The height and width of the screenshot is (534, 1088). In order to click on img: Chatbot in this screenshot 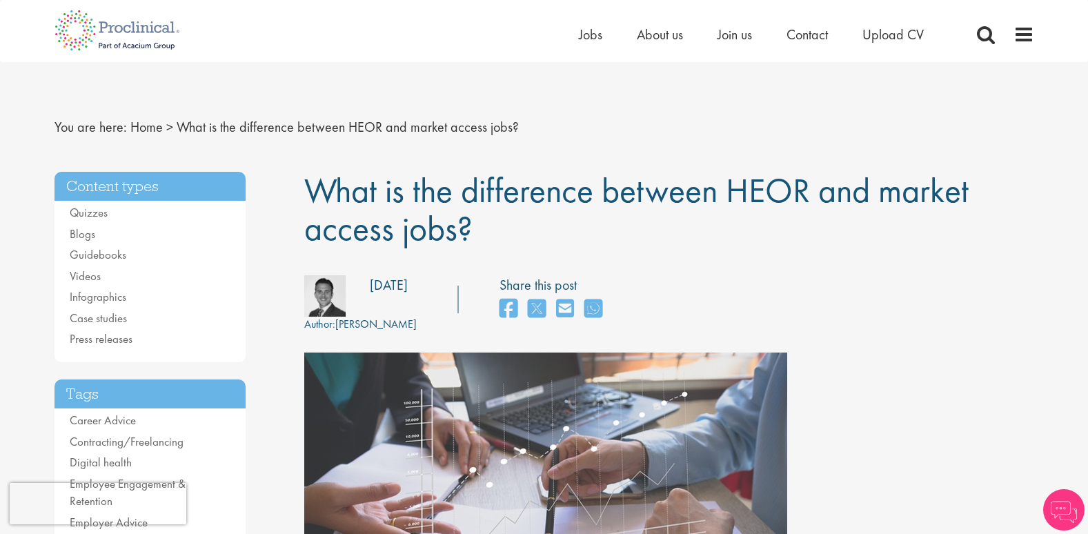, I will do `click(1063, 510)`.